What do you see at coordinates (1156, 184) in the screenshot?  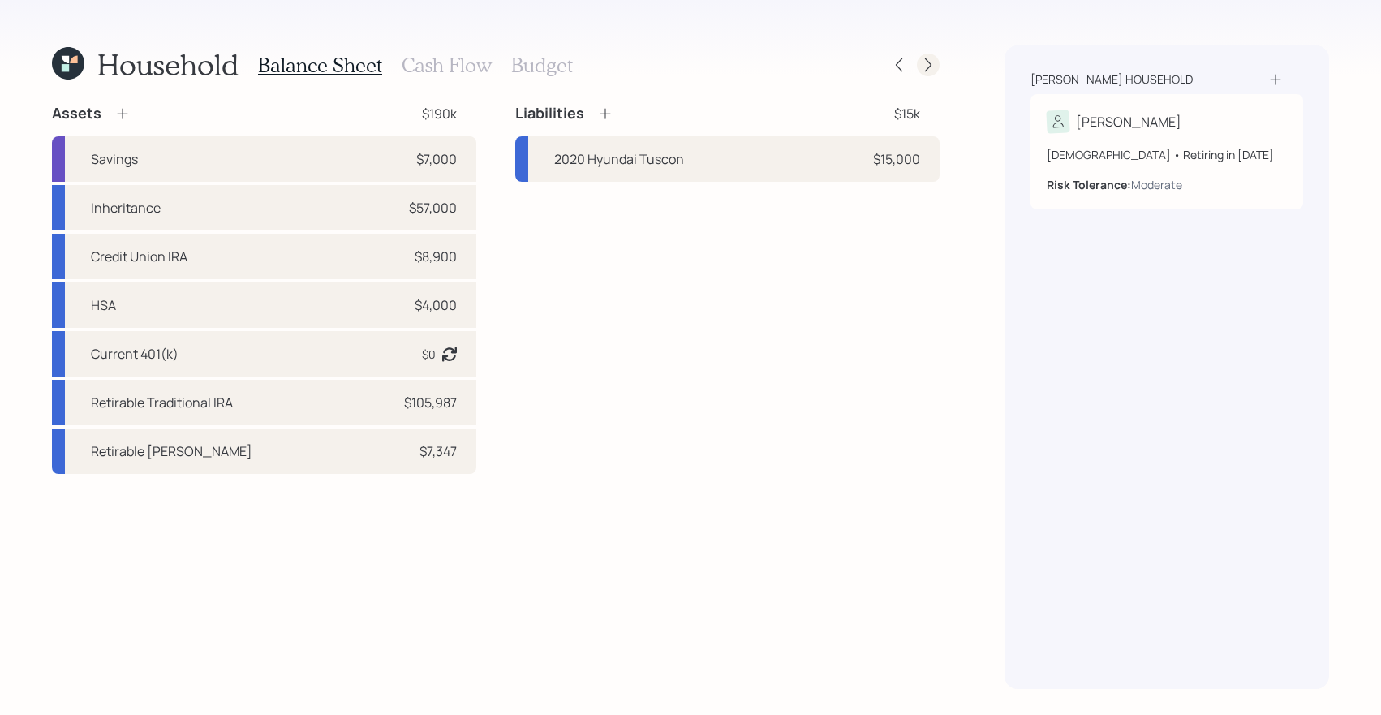 I see `div: Moderate` at bounding box center [1156, 184].